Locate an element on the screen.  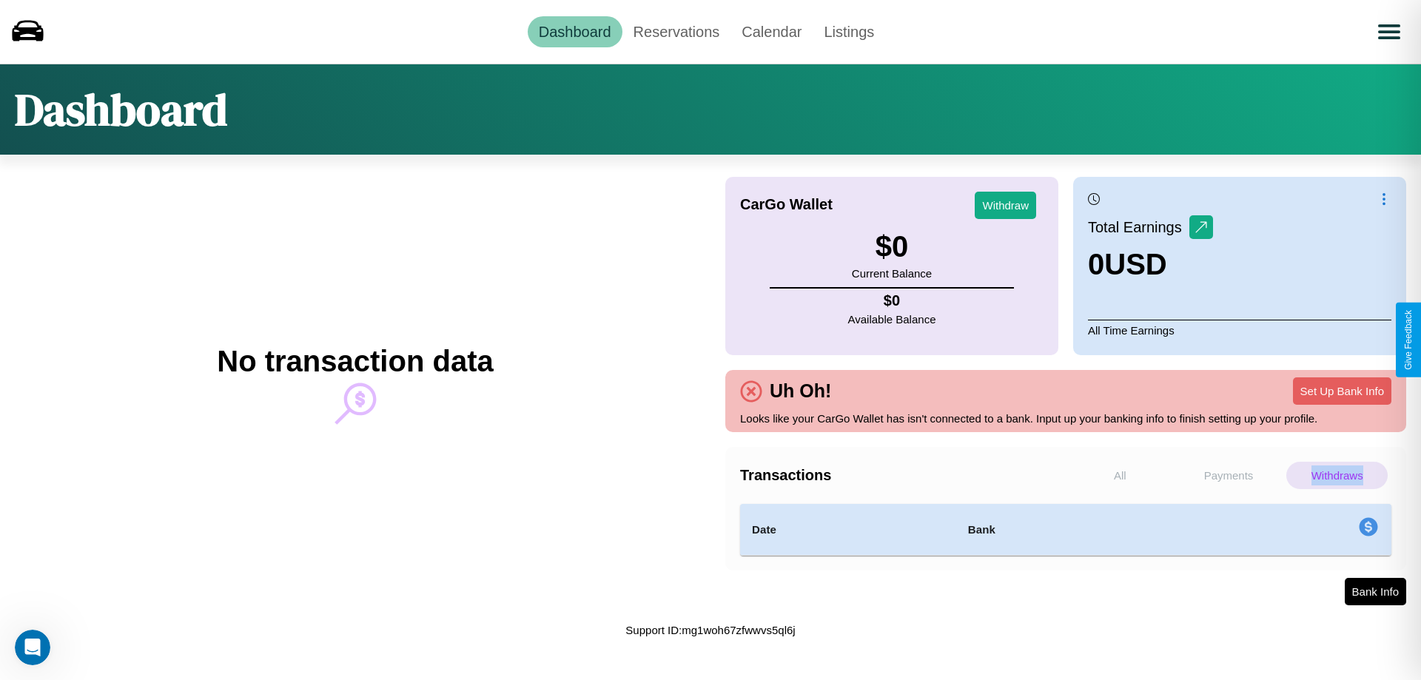
p: Support ID: mg1woh67zfwwvs5ql6j is located at coordinates (710, 630).